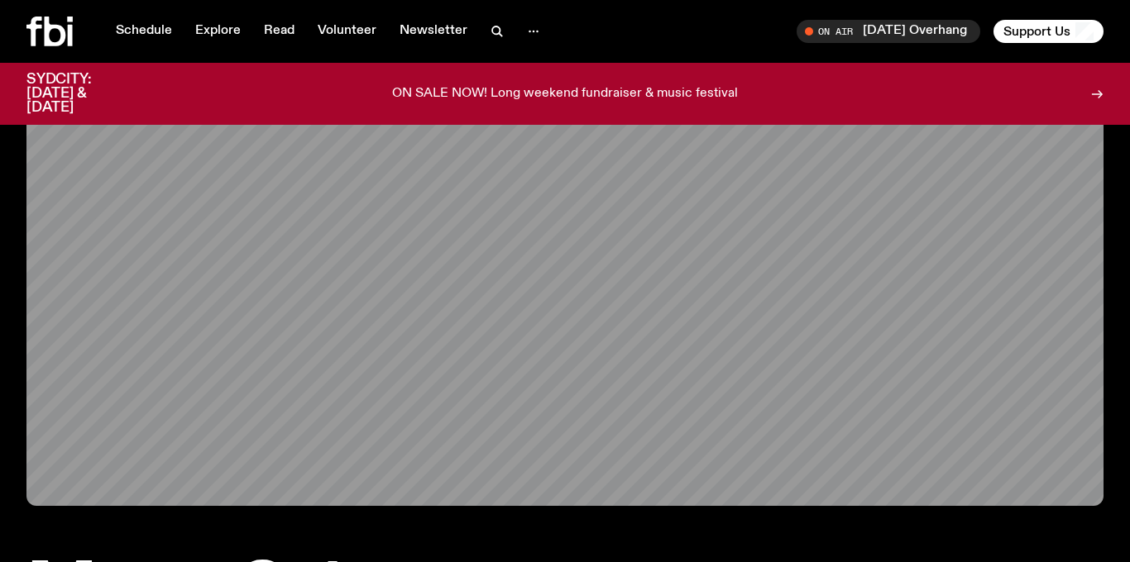 Image resolution: width=1130 pixels, height=562 pixels. What do you see at coordinates (279, 31) in the screenshot?
I see `a: Read` at bounding box center [279, 31].